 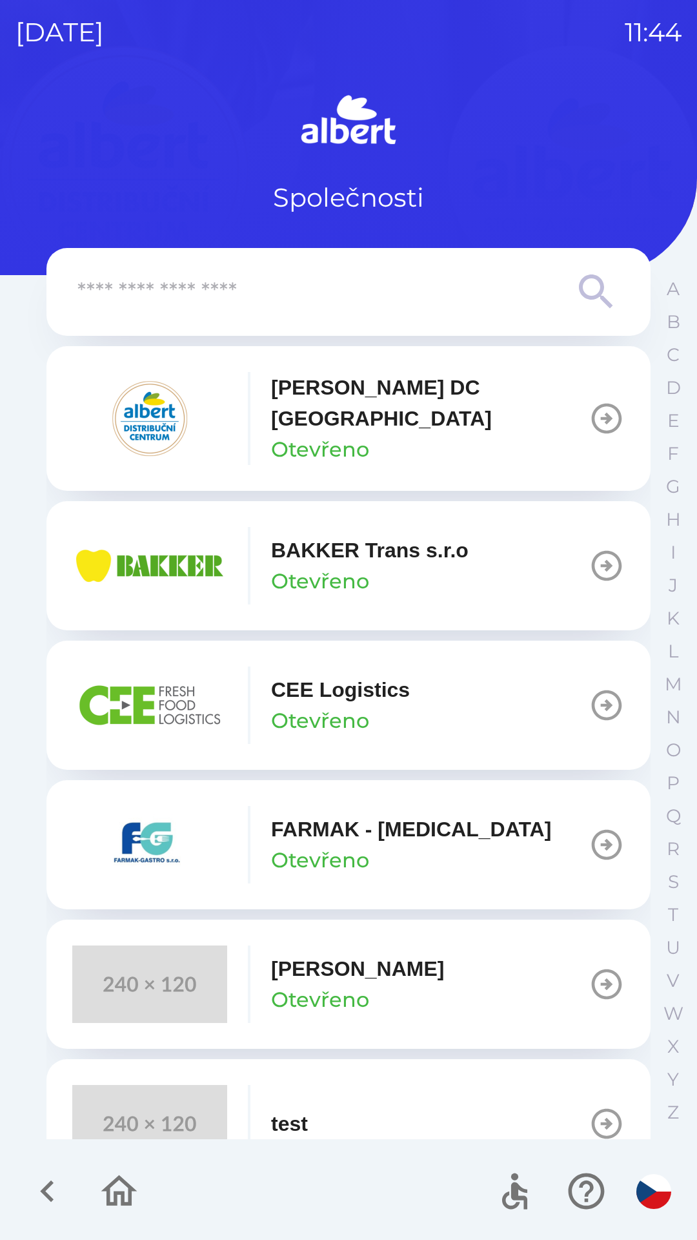 I want to click on button: W, so click(x=674, y=1013).